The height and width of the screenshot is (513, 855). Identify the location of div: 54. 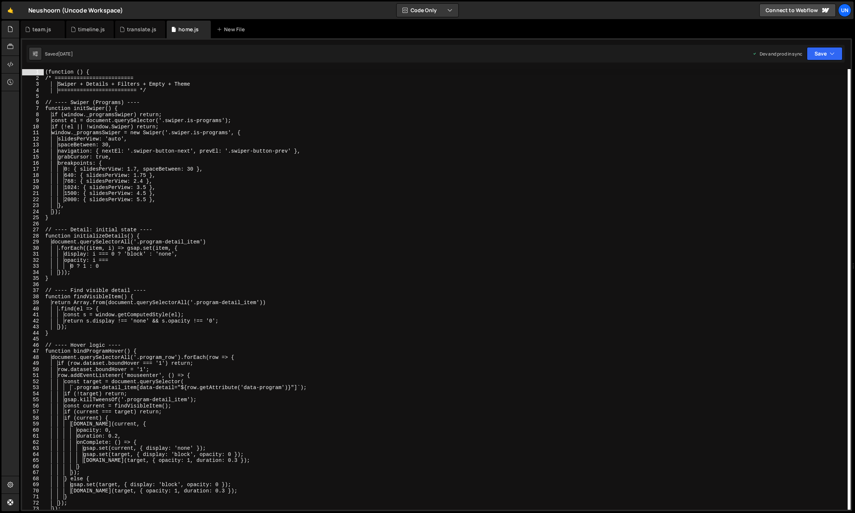
(33, 394).